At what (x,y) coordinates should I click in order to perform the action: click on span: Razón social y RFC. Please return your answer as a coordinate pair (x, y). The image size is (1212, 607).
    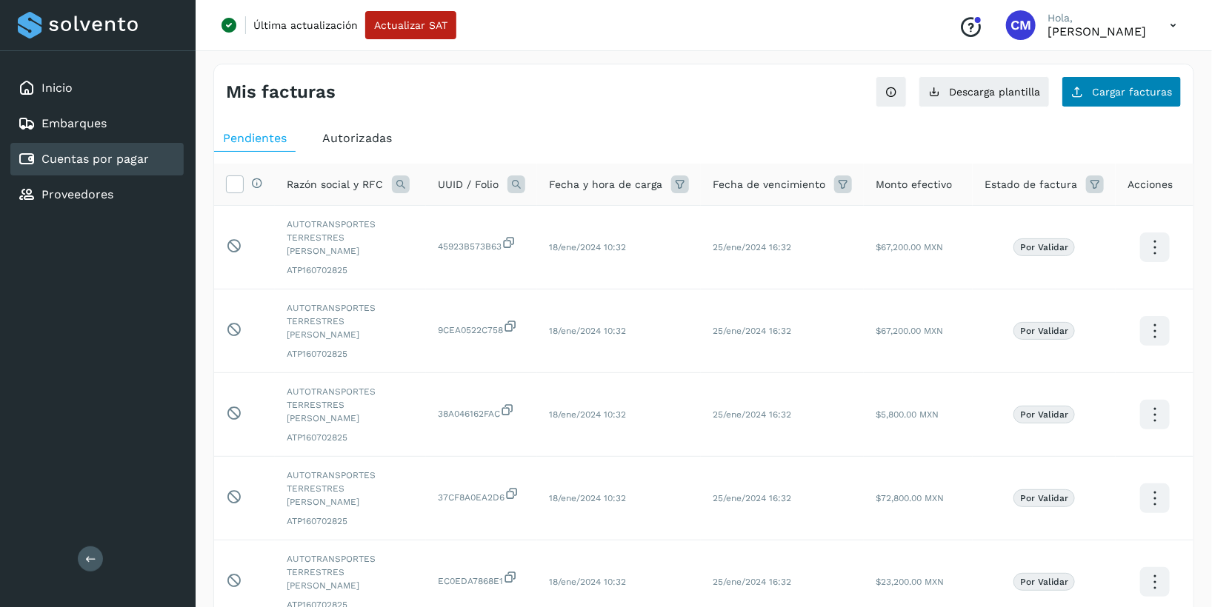
    Looking at the image, I should click on (335, 184).